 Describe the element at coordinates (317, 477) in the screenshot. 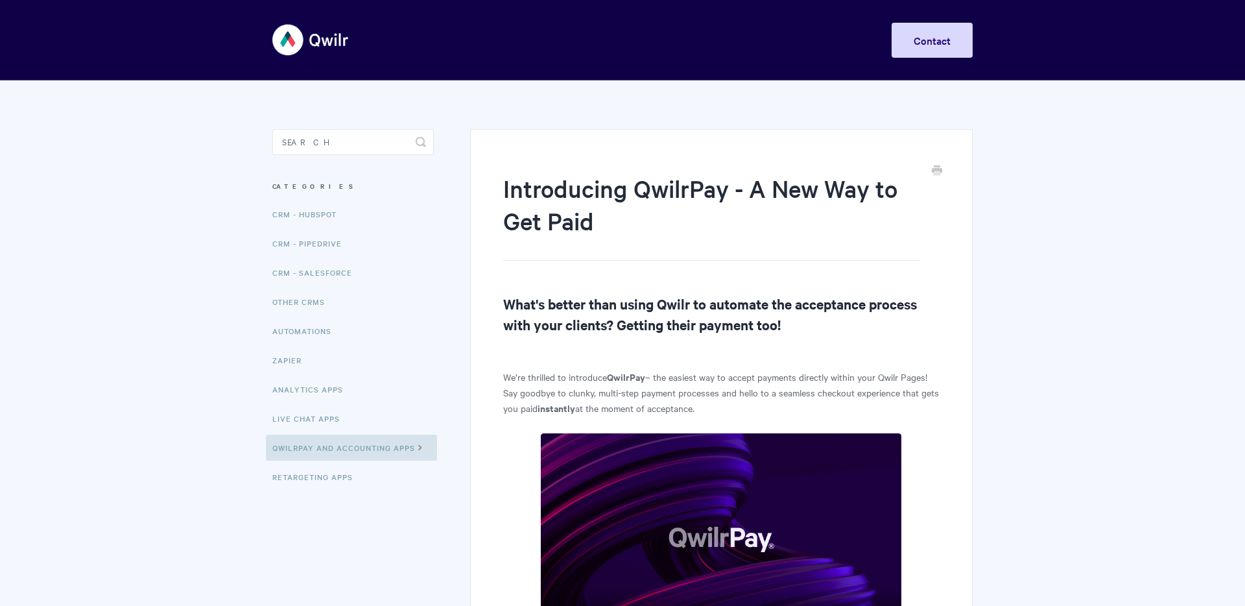

I see `a: Retargeting Apps` at that location.